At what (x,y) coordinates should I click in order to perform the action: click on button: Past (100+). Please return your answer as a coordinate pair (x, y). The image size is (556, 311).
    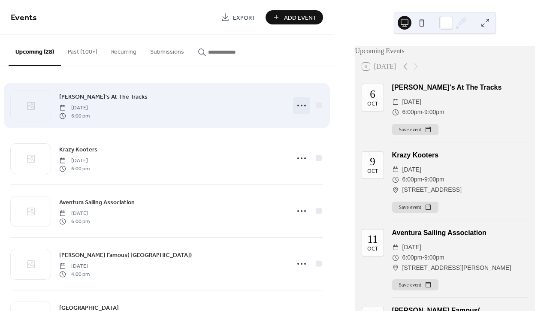
    Looking at the image, I should click on (82, 50).